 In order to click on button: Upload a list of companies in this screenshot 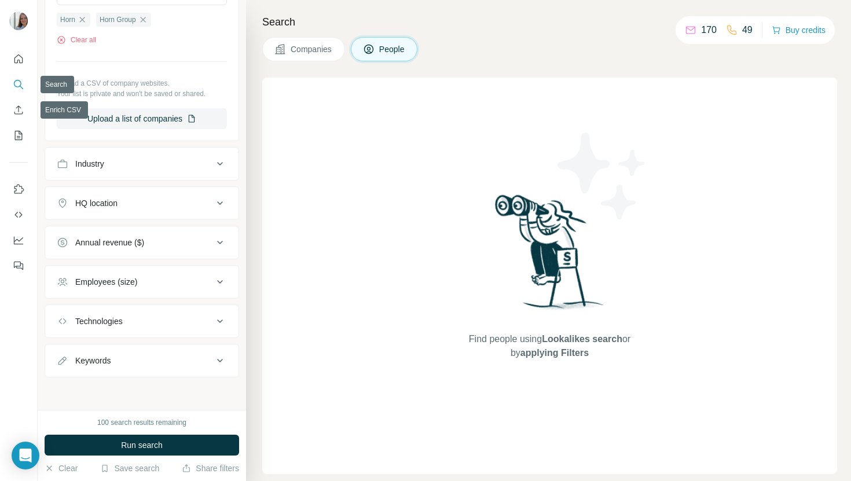, I will do `click(142, 119)`.